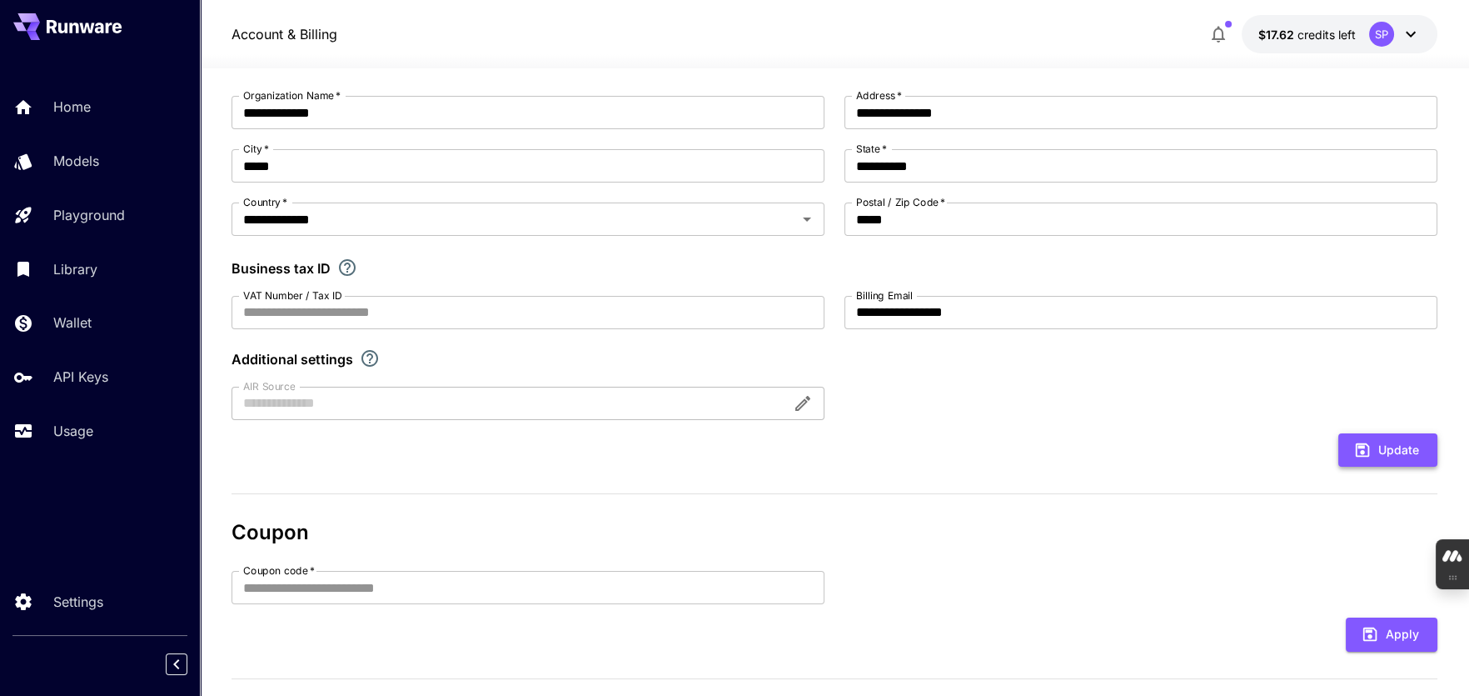  I want to click on svg: Explore additional customization settings, so click(370, 358).